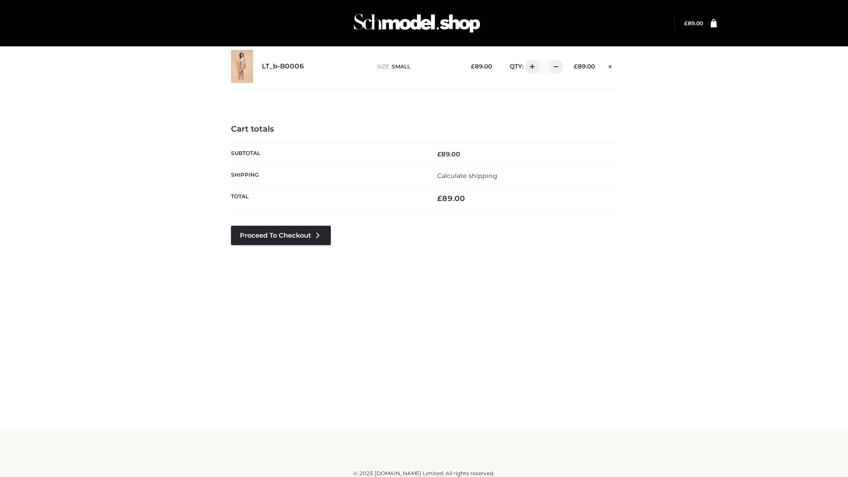  What do you see at coordinates (283, 66) in the screenshot?
I see `a: LT_b-B0006` at bounding box center [283, 66].